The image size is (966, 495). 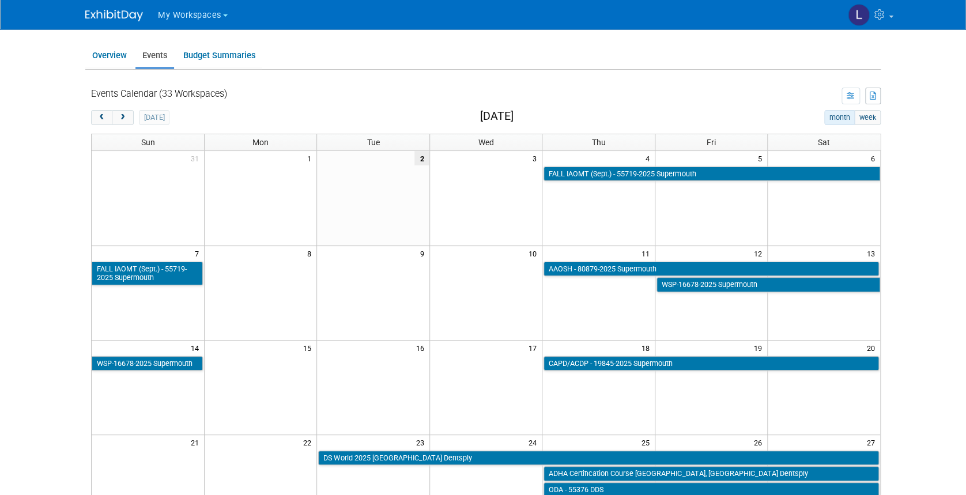 What do you see at coordinates (875, 158) in the screenshot?
I see `span: 6` at bounding box center [875, 158].